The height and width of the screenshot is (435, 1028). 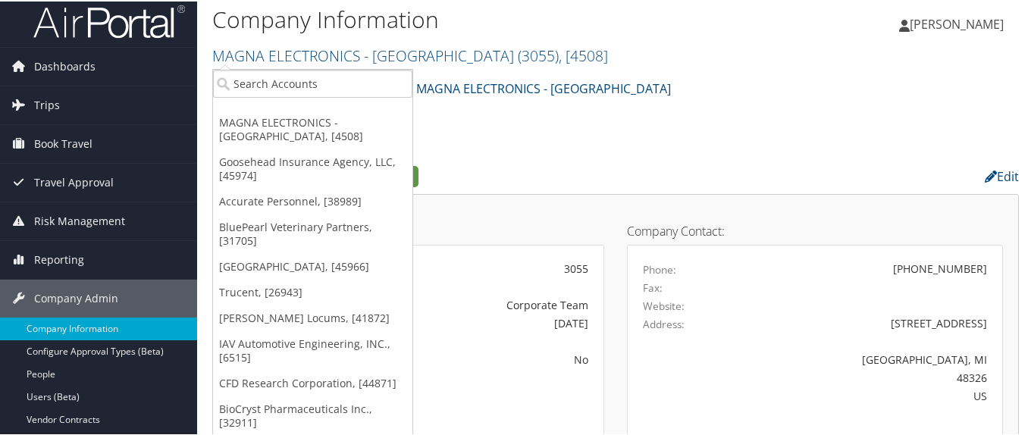 I want to click on div: 3055, so click(x=477, y=267).